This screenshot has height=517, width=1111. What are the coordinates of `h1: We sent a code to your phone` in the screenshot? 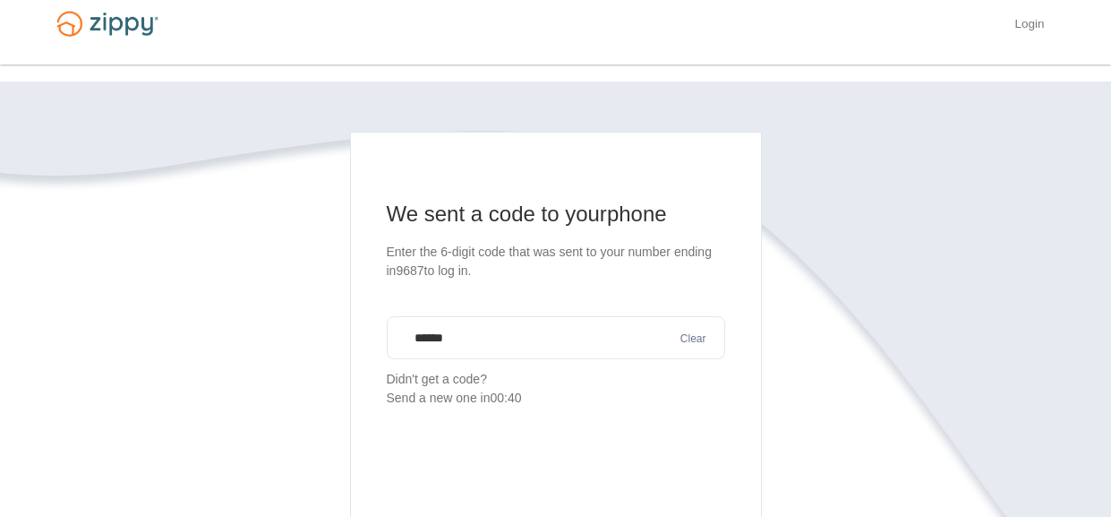 It's located at (556, 214).